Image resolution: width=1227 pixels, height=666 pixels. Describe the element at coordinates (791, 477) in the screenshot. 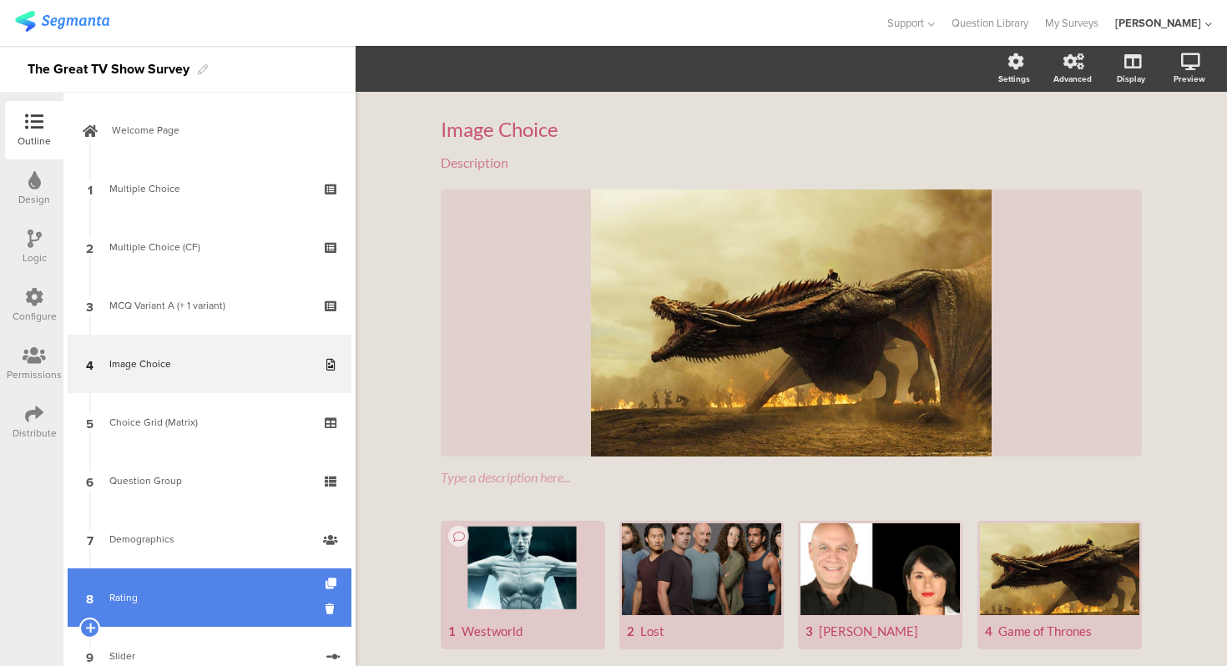

I see `div: Type a description here...` at that location.